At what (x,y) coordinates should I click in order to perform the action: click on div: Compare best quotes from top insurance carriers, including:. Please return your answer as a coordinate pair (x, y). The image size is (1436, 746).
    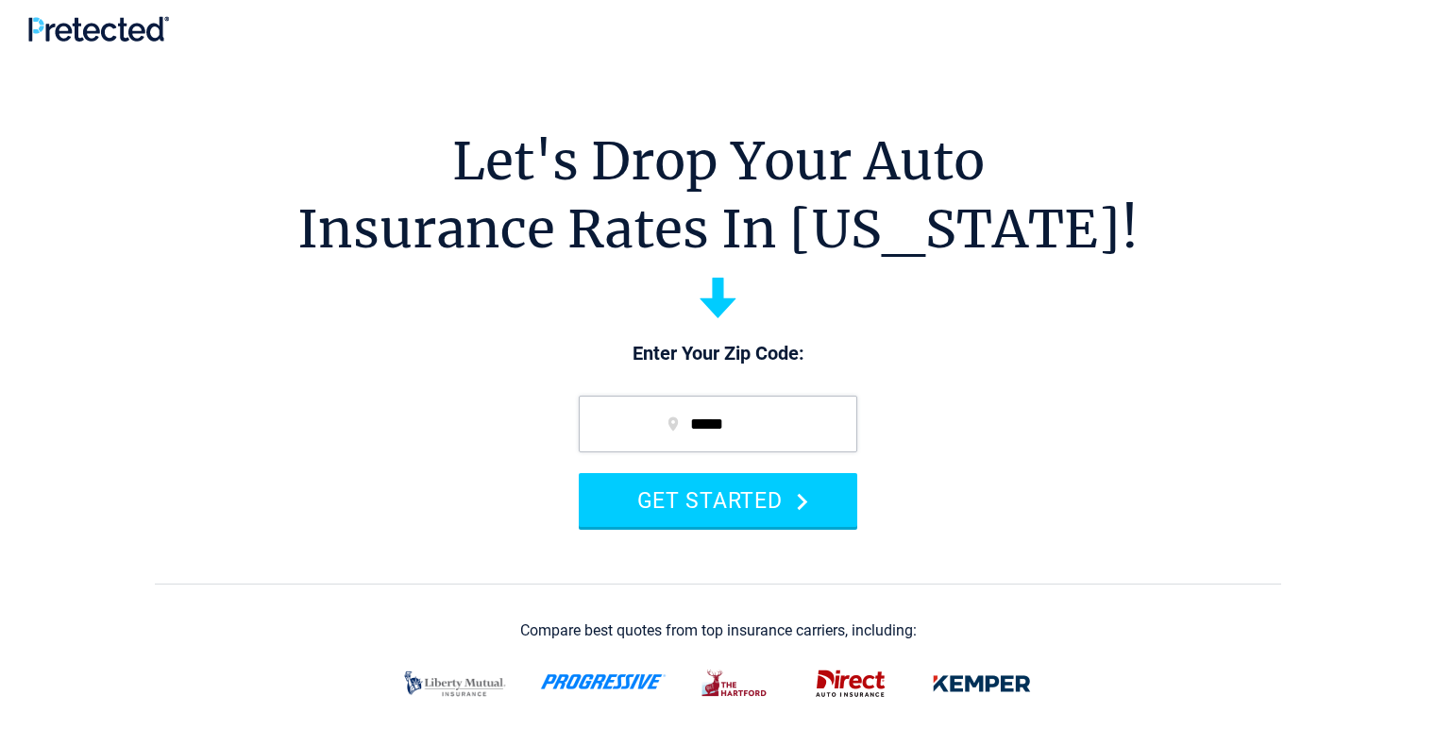
    Looking at the image, I should click on (719, 631).